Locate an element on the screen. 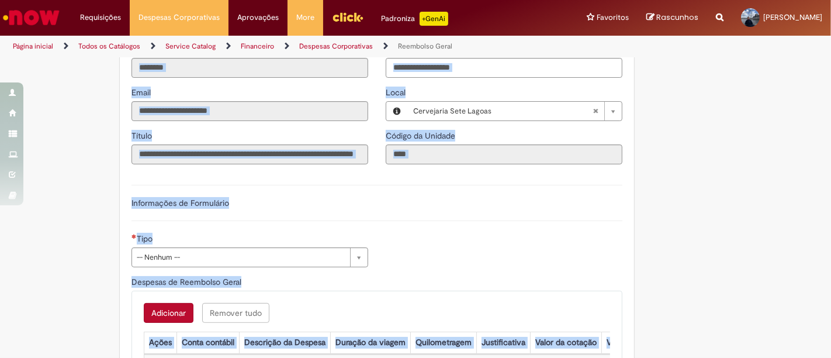 The image size is (831, 358). input: ID is located at coordinates (249, 68).